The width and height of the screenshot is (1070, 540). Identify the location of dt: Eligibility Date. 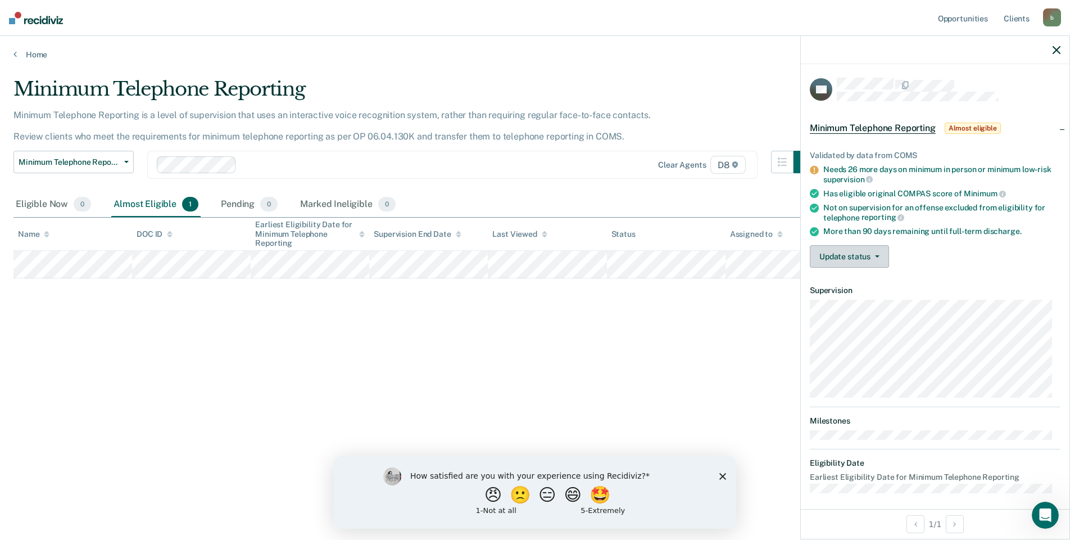
(935, 463).